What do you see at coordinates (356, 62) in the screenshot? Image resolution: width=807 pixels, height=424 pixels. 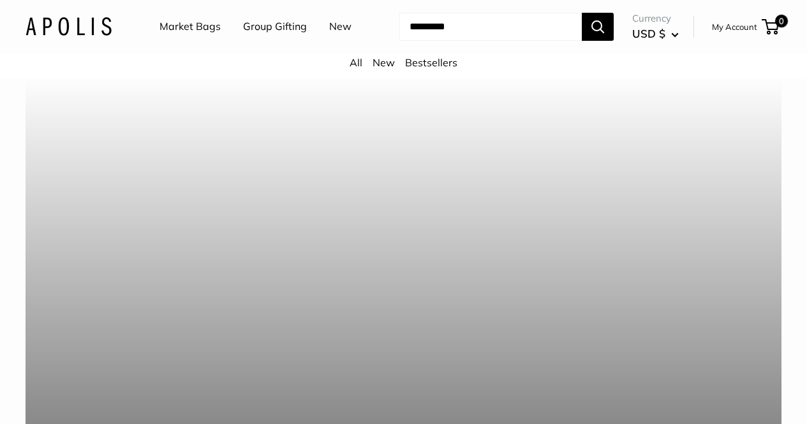 I see `a: All` at bounding box center [356, 62].